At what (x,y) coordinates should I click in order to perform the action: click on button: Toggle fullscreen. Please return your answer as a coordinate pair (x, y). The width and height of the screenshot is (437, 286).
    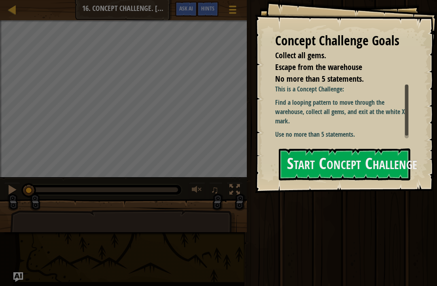
    Looking at the image, I should click on (235, 191).